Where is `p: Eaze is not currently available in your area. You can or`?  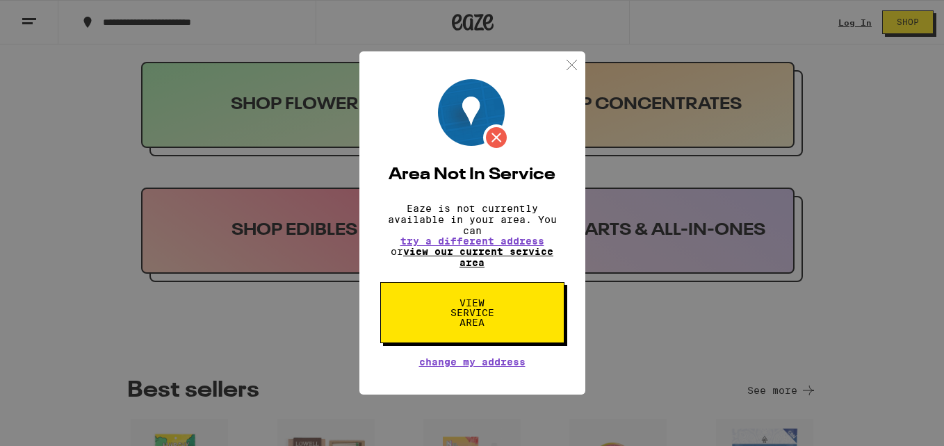 p: Eaze is not currently available in your area. You can or is located at coordinates (472, 236).